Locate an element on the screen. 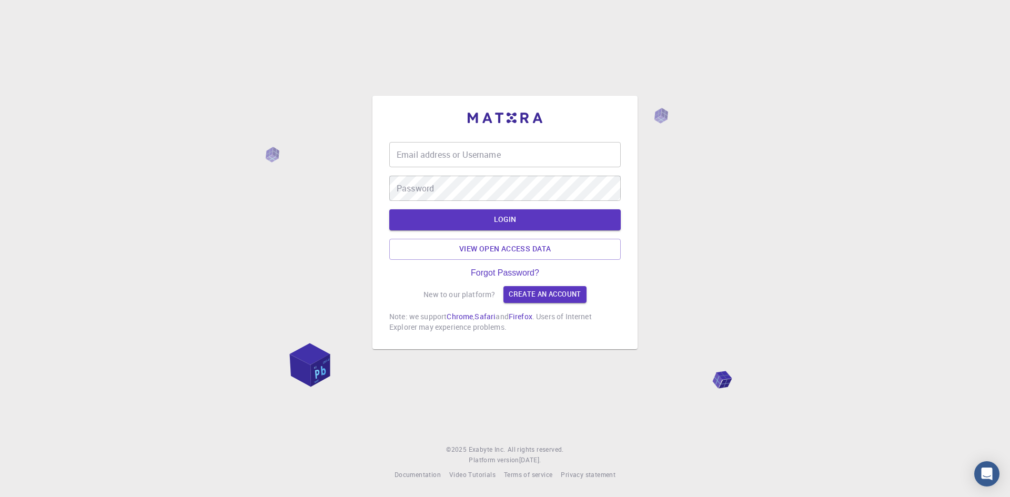  span: All rights reserved. is located at coordinates (535, 450).